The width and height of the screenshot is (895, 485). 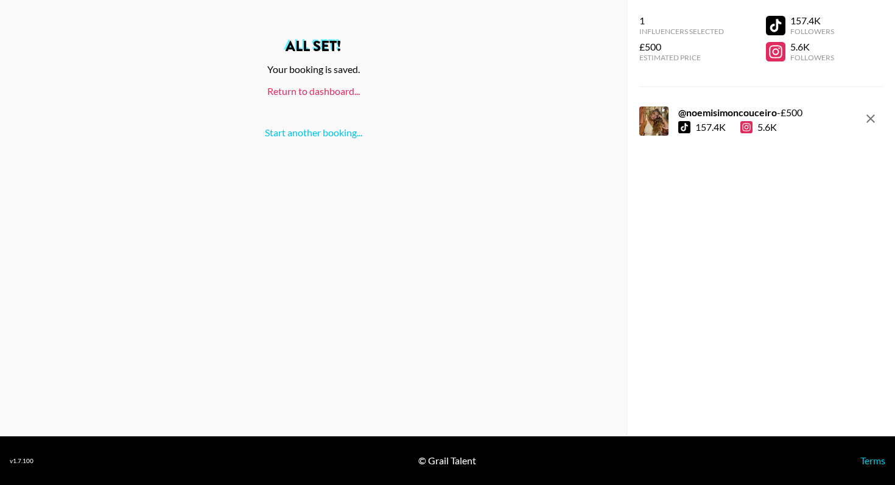 What do you see at coordinates (681, 21) in the screenshot?
I see `div: 1` at bounding box center [681, 21].